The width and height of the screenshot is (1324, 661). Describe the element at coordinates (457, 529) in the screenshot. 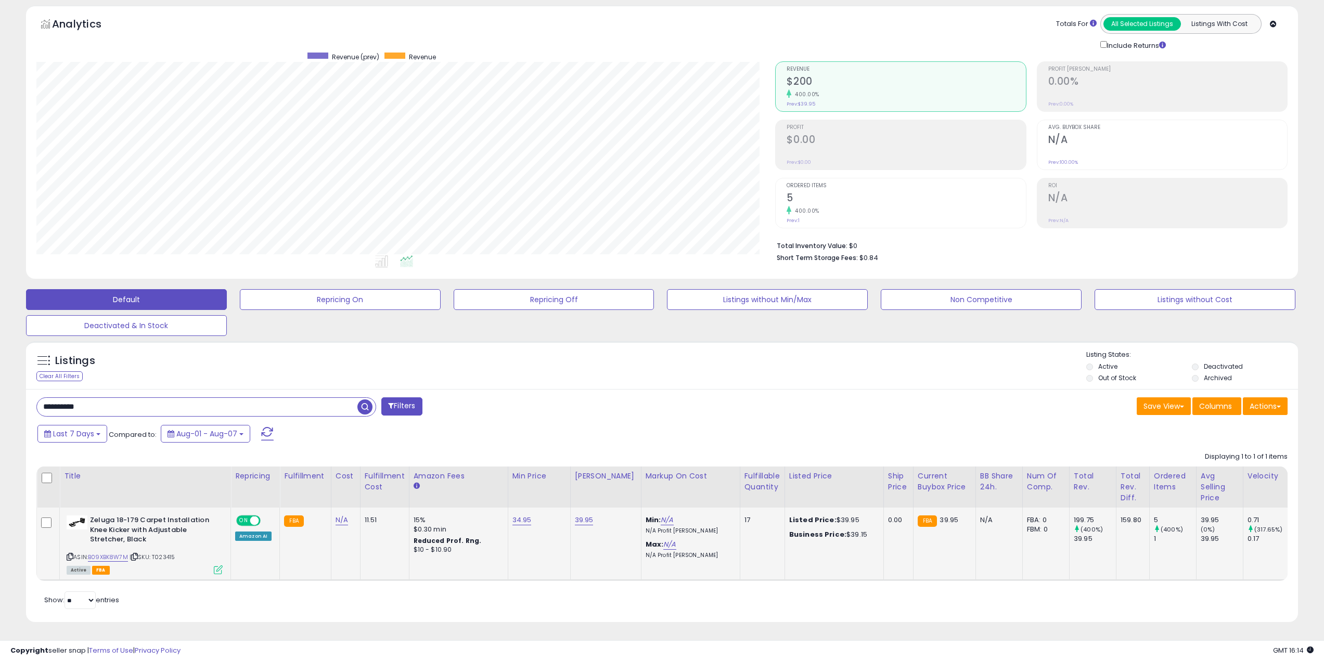

I see `div: $0.30 min` at that location.